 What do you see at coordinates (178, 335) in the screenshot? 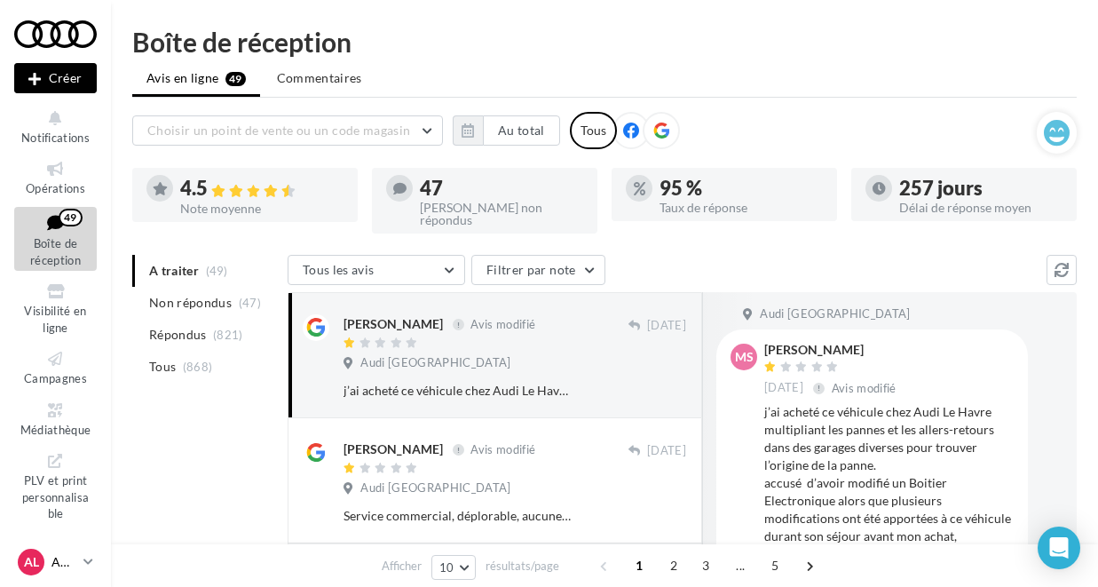
I see `span: Répondus` at bounding box center [178, 335].